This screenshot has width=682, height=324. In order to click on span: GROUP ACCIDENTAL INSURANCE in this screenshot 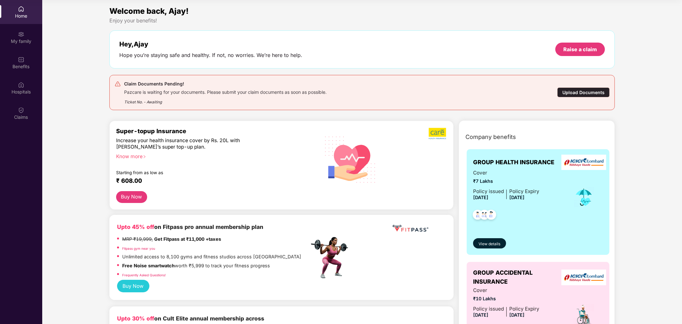, I will do `click(519, 277)`.